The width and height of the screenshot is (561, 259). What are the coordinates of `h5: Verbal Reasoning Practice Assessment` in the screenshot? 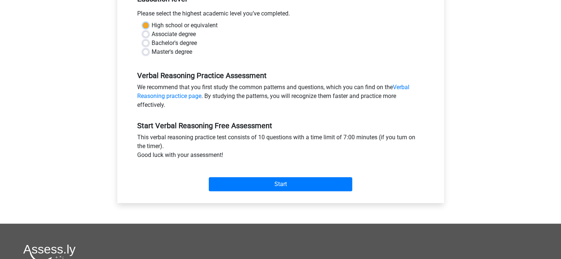 It's located at (280, 76).